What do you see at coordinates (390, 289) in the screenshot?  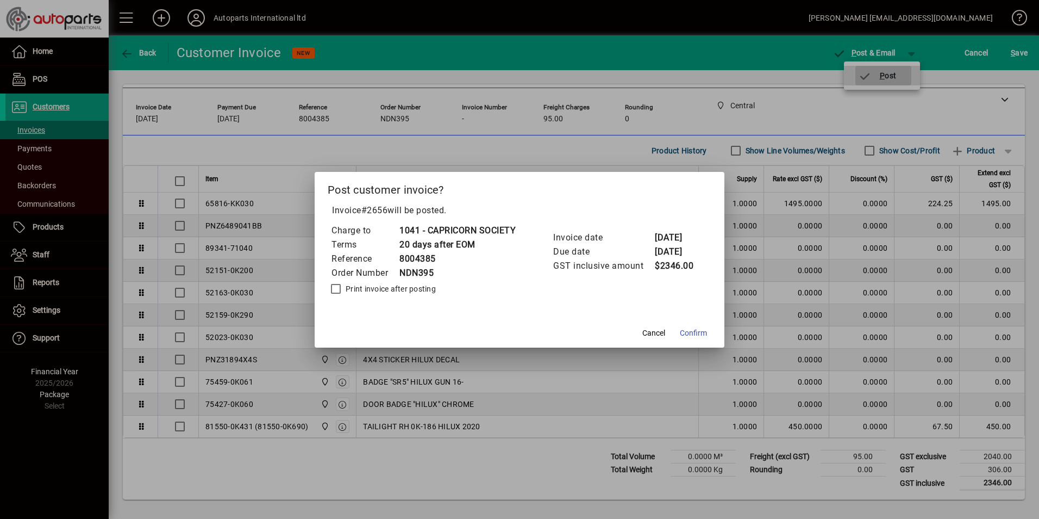 I see `label: Print invoice after posting` at bounding box center [390, 289].